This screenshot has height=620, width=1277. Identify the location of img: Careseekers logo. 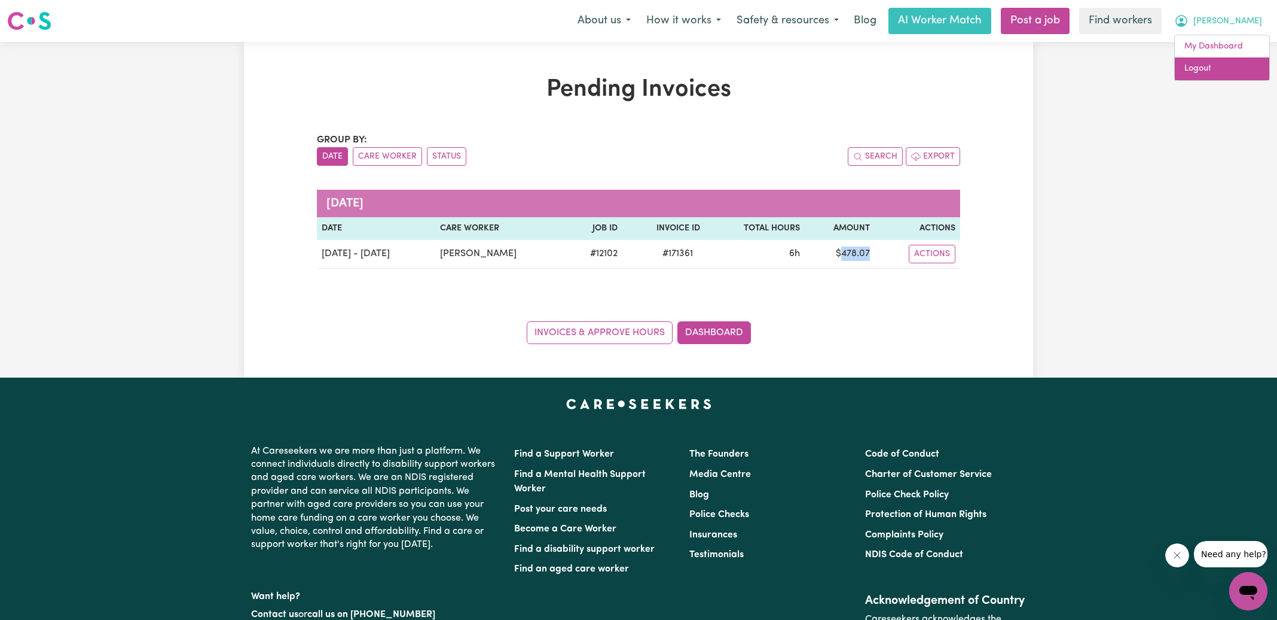
(29, 21).